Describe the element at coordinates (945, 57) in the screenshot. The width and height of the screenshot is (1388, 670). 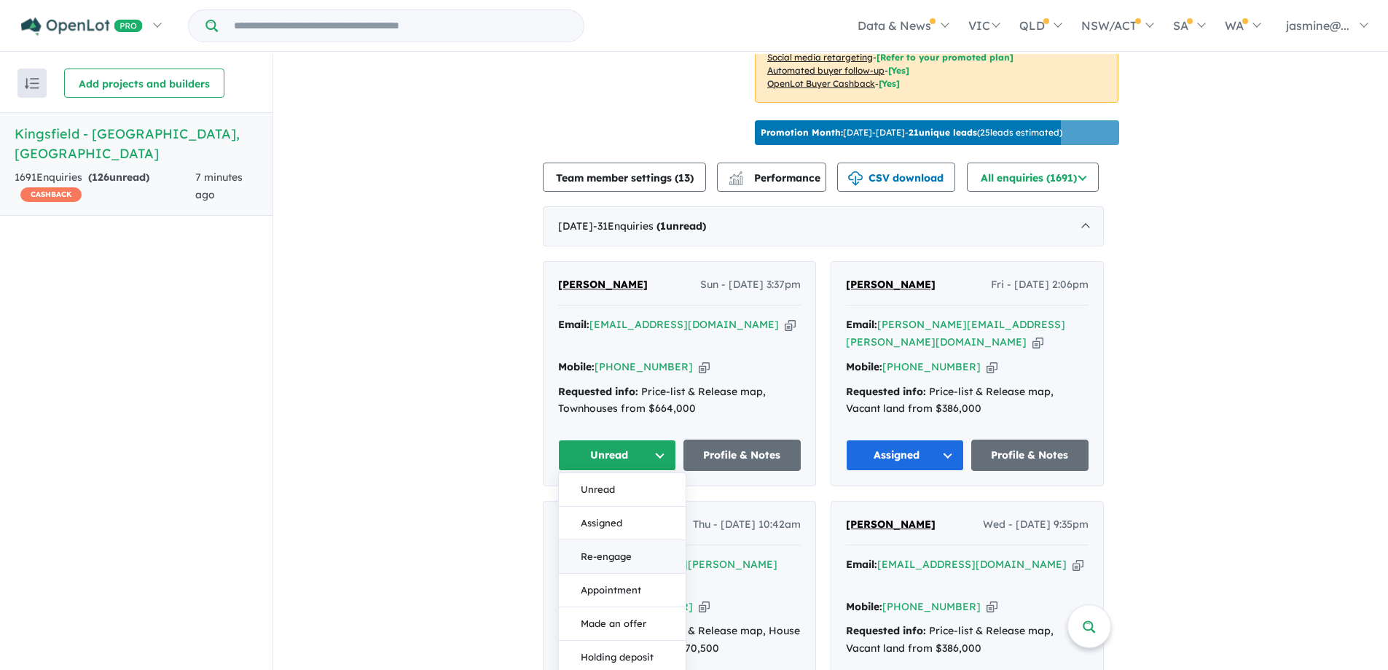
I see `span: [Refer to your promoted plan]` at that location.